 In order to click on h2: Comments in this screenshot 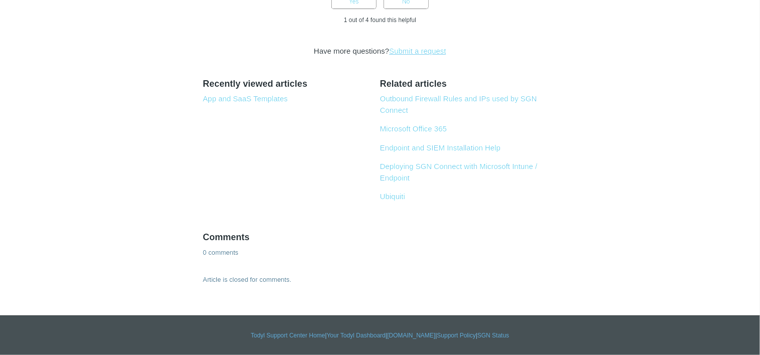, I will do `click(380, 237)`.